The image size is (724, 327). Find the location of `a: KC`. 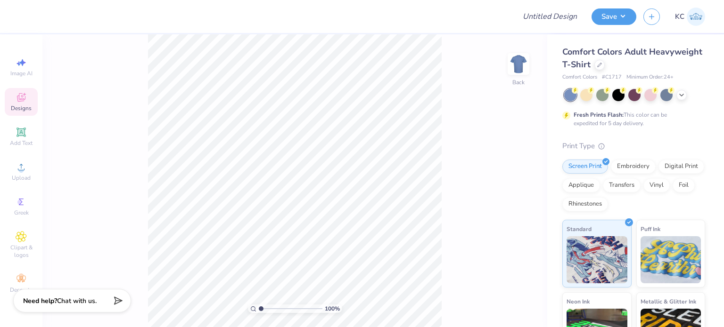

a: KC is located at coordinates (690, 16).